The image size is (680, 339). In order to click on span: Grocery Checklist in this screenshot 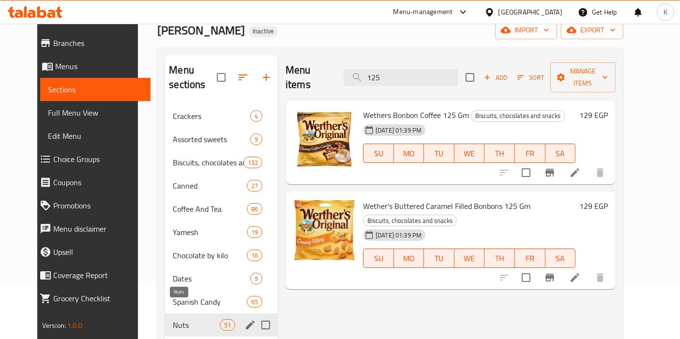, I will do `click(98, 299)`.